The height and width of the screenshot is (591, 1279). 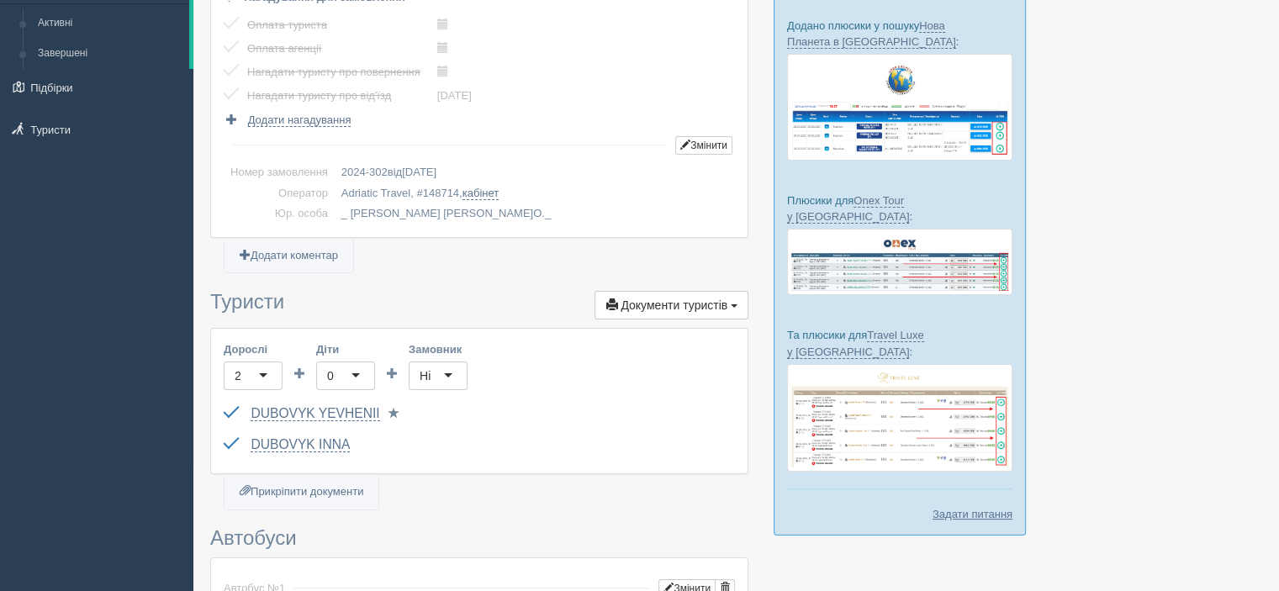 What do you see at coordinates (438, 349) in the screenshot?
I see `label: Замовник` at bounding box center [438, 349].